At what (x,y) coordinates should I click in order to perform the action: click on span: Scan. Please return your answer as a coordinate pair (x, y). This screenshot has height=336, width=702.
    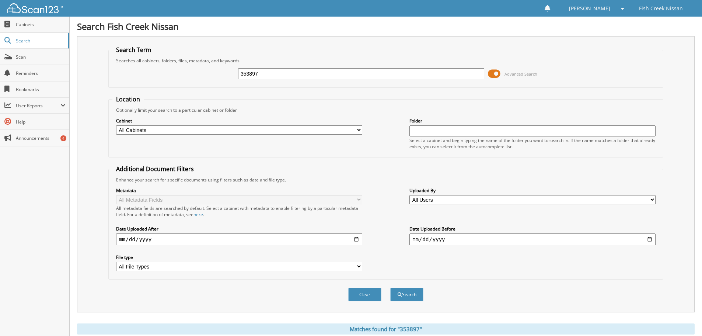
    Looking at the image, I should click on (41, 57).